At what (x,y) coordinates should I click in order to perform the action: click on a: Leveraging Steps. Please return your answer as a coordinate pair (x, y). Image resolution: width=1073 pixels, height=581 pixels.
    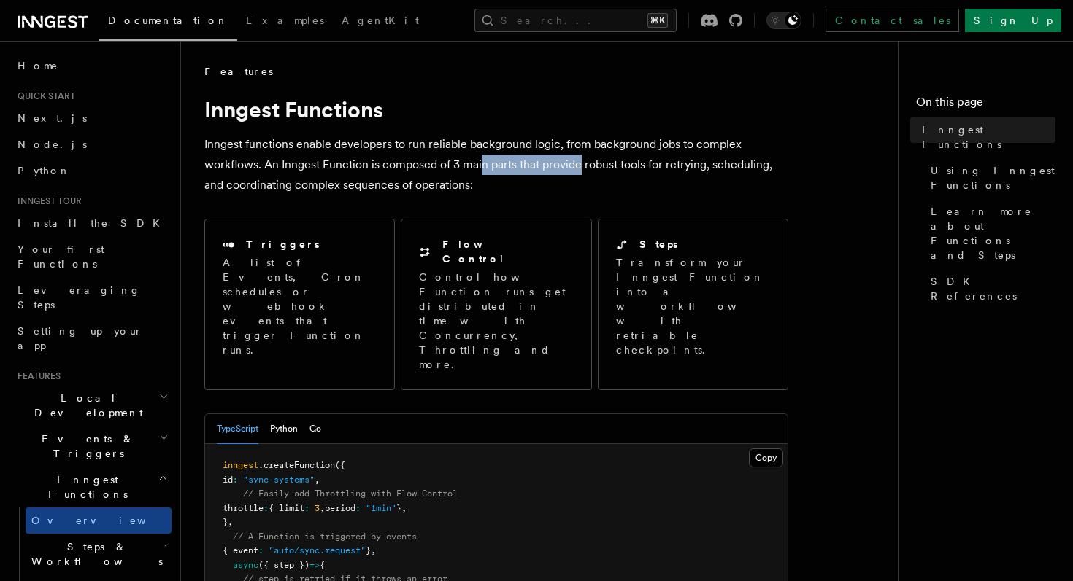
    Looking at the image, I should click on (91, 298).